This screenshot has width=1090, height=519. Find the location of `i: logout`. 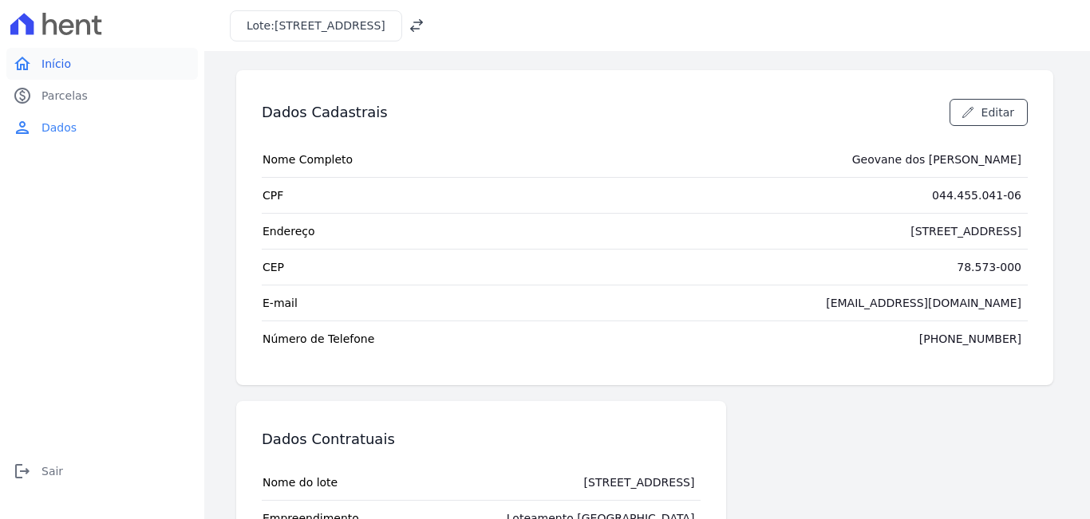

i: logout is located at coordinates (22, 471).